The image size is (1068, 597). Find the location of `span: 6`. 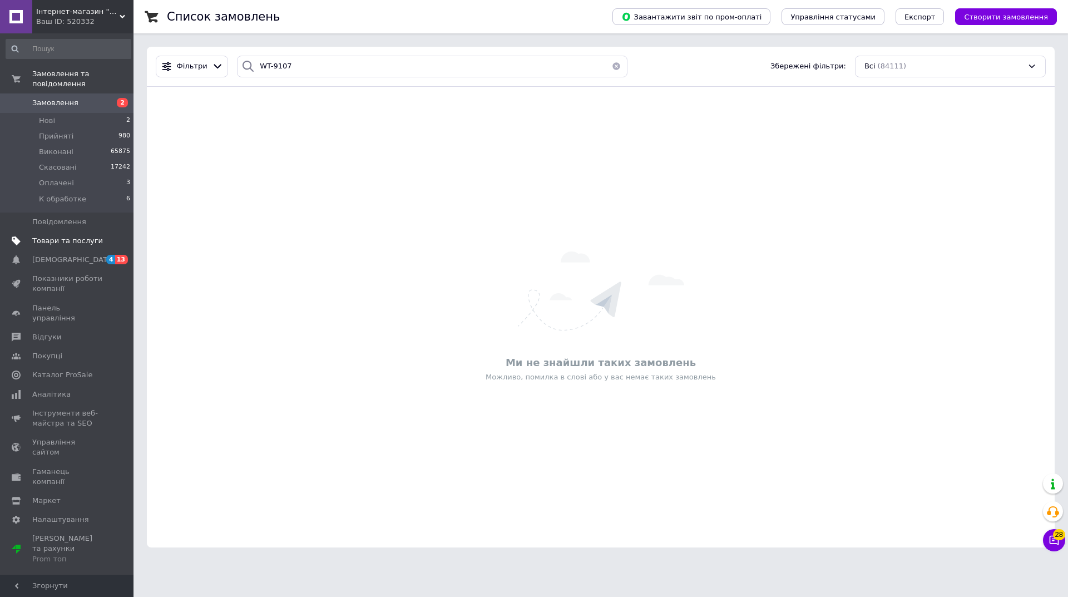

span: 6 is located at coordinates (128, 199).